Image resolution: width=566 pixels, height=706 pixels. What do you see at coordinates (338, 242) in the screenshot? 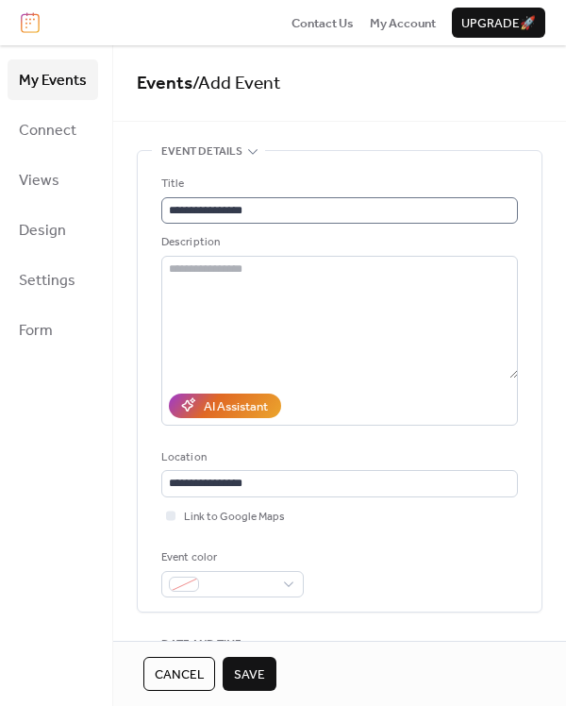
I see `div: Description` at bounding box center [338, 242].